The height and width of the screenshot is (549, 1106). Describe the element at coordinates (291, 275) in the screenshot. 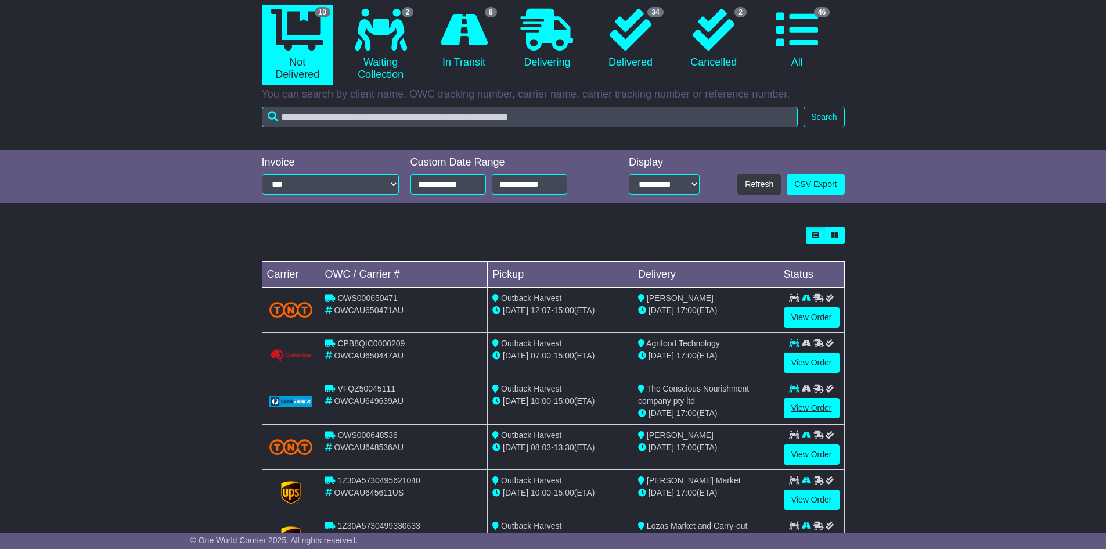

I see `td: Carrier` at that location.